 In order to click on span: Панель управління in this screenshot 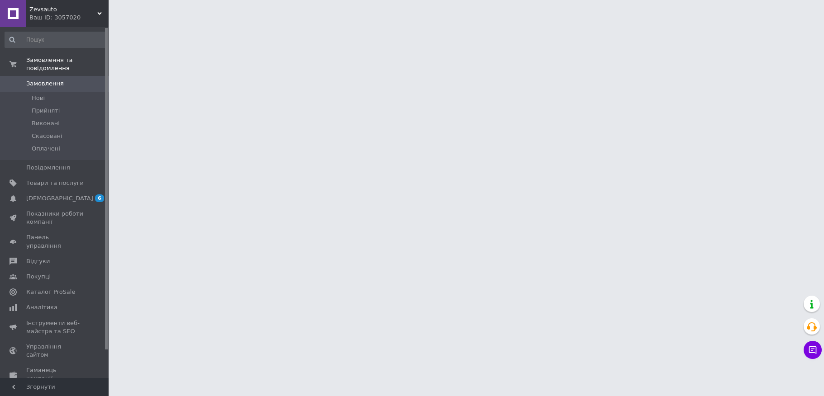, I will do `click(55, 242)`.